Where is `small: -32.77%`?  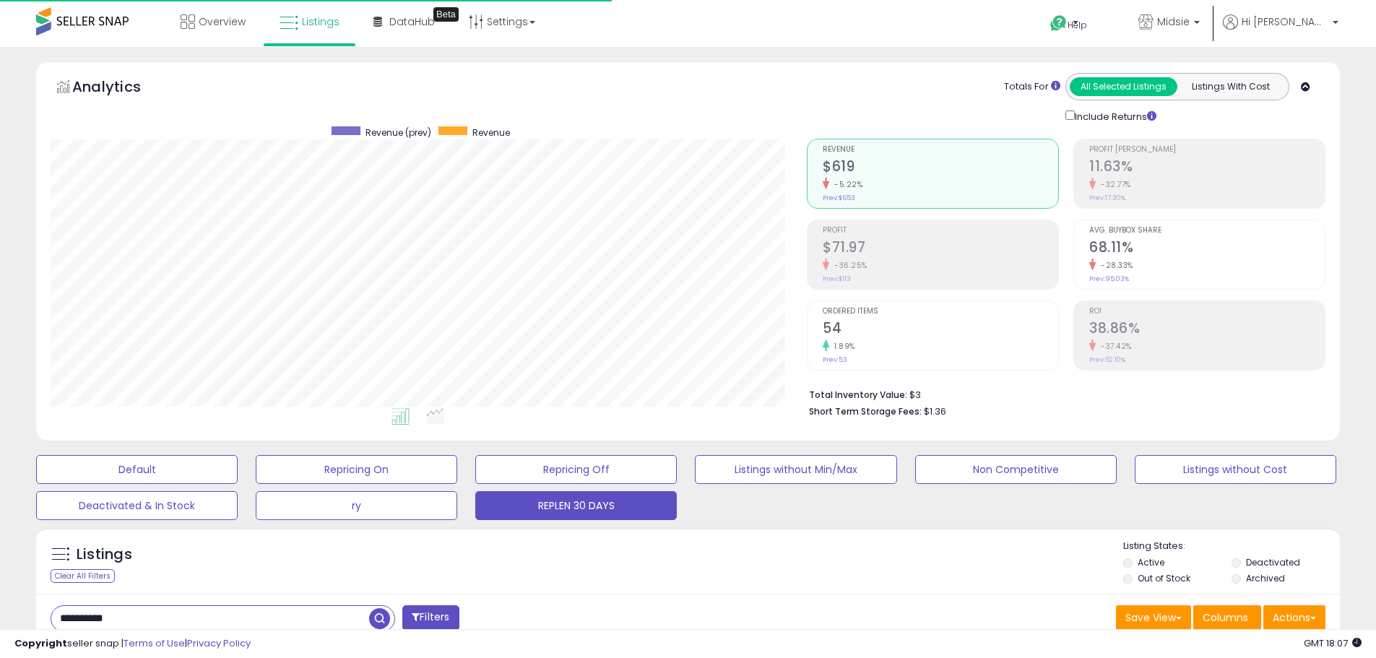
small: -32.77% is located at coordinates (1113, 184).